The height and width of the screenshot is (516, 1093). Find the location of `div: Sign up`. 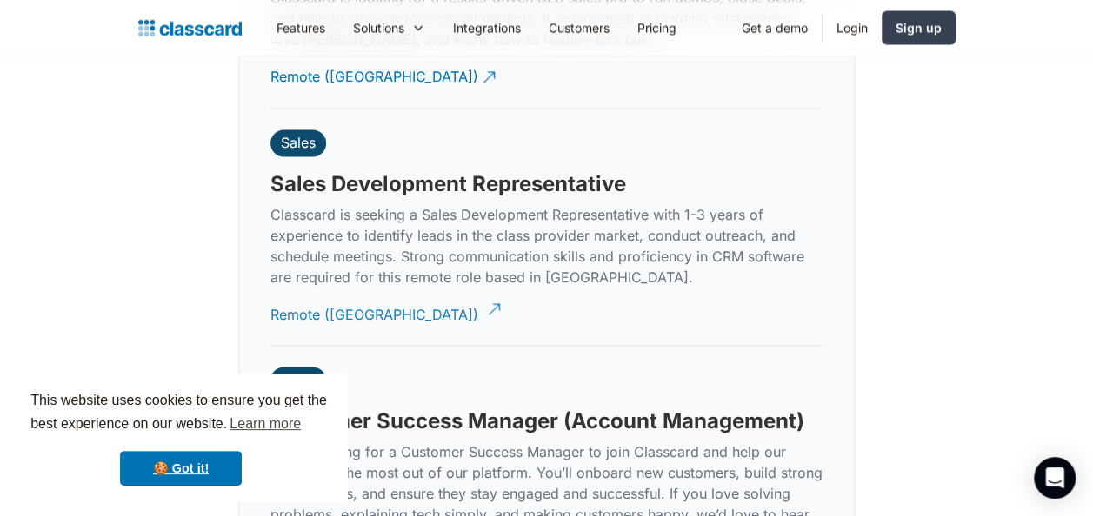

div: Sign up is located at coordinates (918, 27).